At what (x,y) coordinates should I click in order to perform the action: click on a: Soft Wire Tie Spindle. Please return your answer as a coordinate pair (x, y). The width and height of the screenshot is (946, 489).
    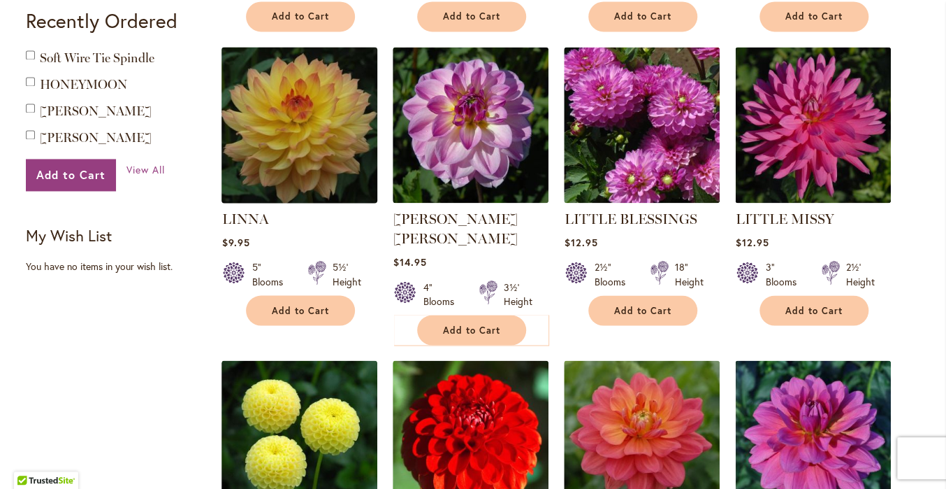
    Looking at the image, I should click on (97, 58).